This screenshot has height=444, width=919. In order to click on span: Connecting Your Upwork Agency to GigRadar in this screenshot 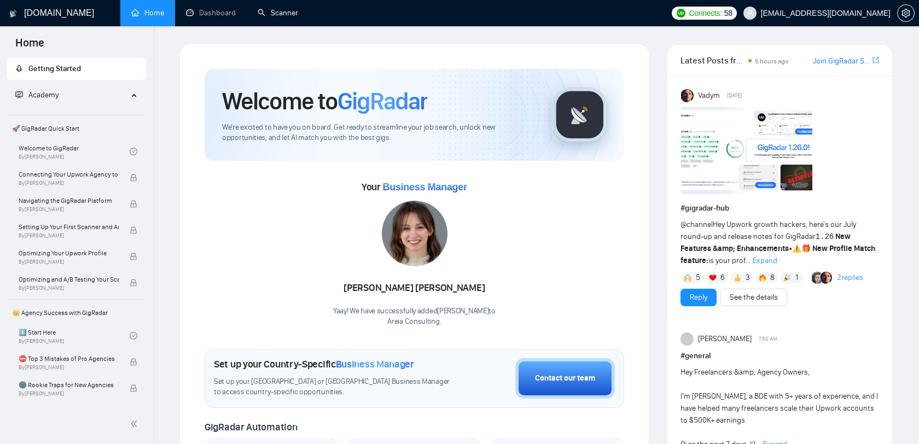, I will do `click(68, 175)`.